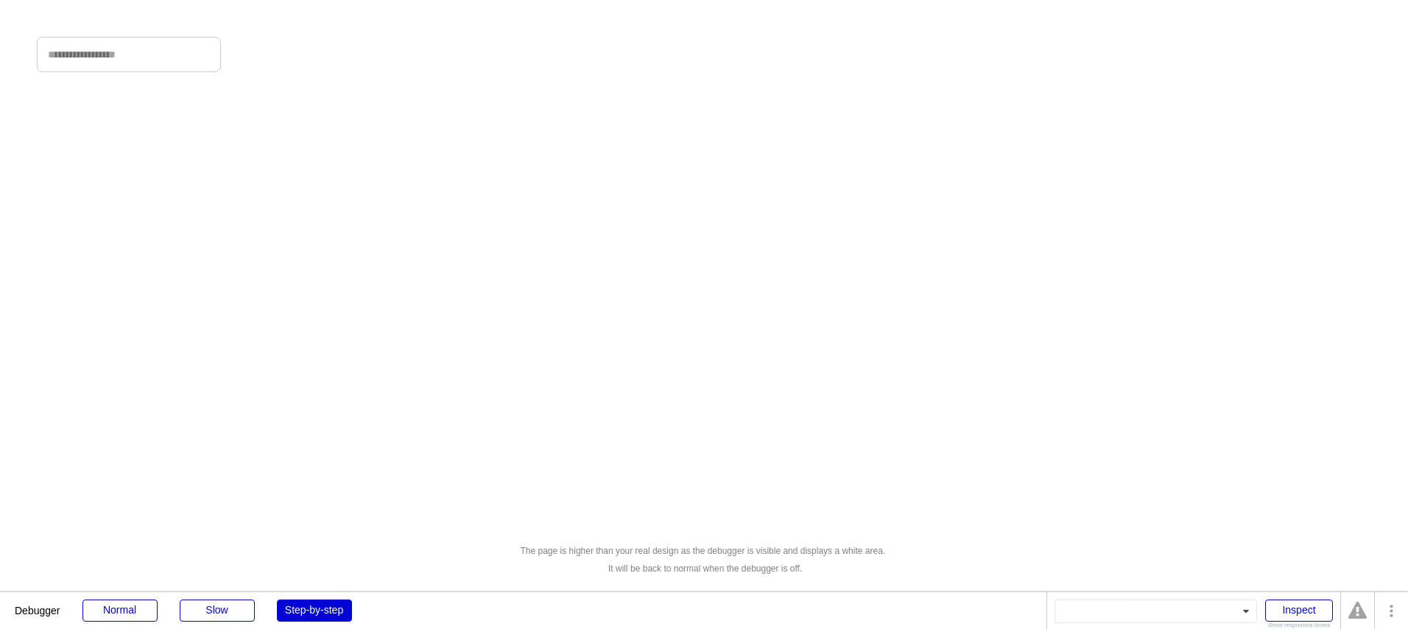  What do you see at coordinates (38, 604) in the screenshot?
I see `div: Debugger` at bounding box center [38, 604].